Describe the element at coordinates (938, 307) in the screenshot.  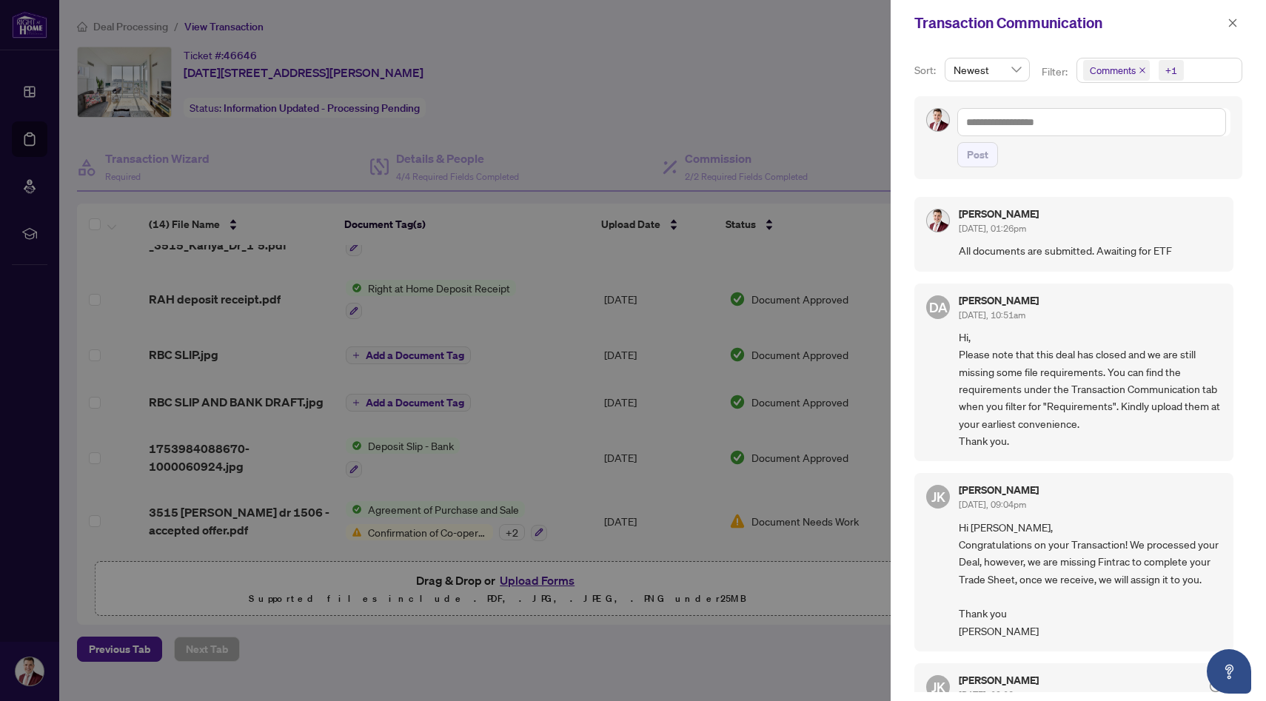
I see `span: DA` at that location.